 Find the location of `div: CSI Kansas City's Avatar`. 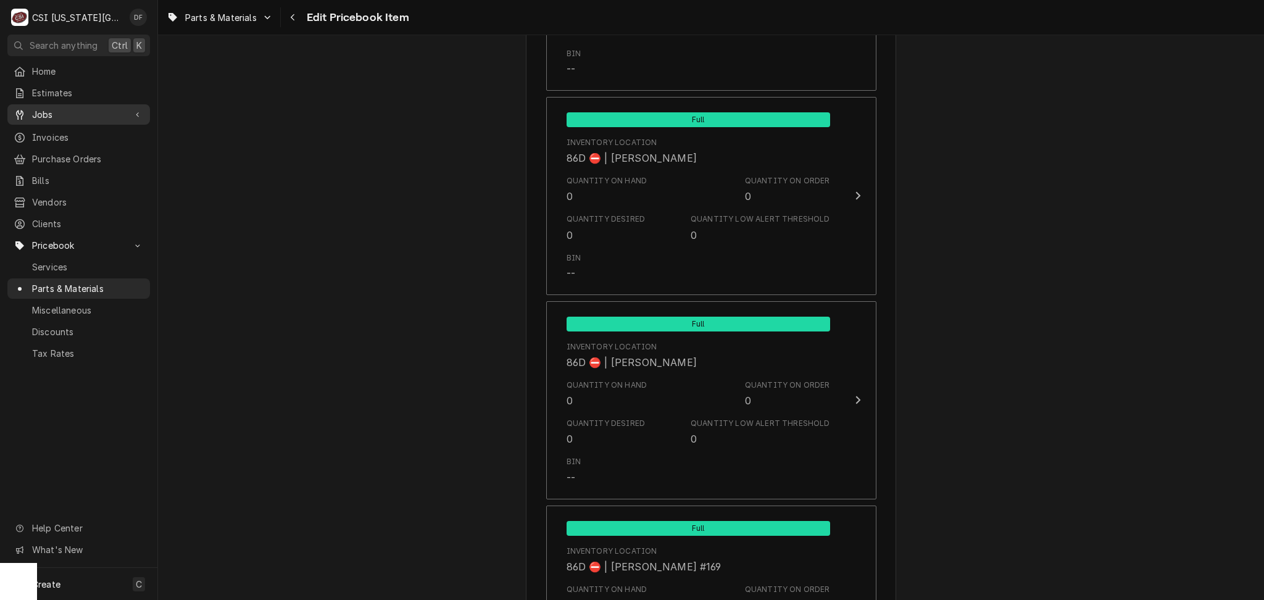

div: CSI Kansas City's Avatar is located at coordinates (20, 17).